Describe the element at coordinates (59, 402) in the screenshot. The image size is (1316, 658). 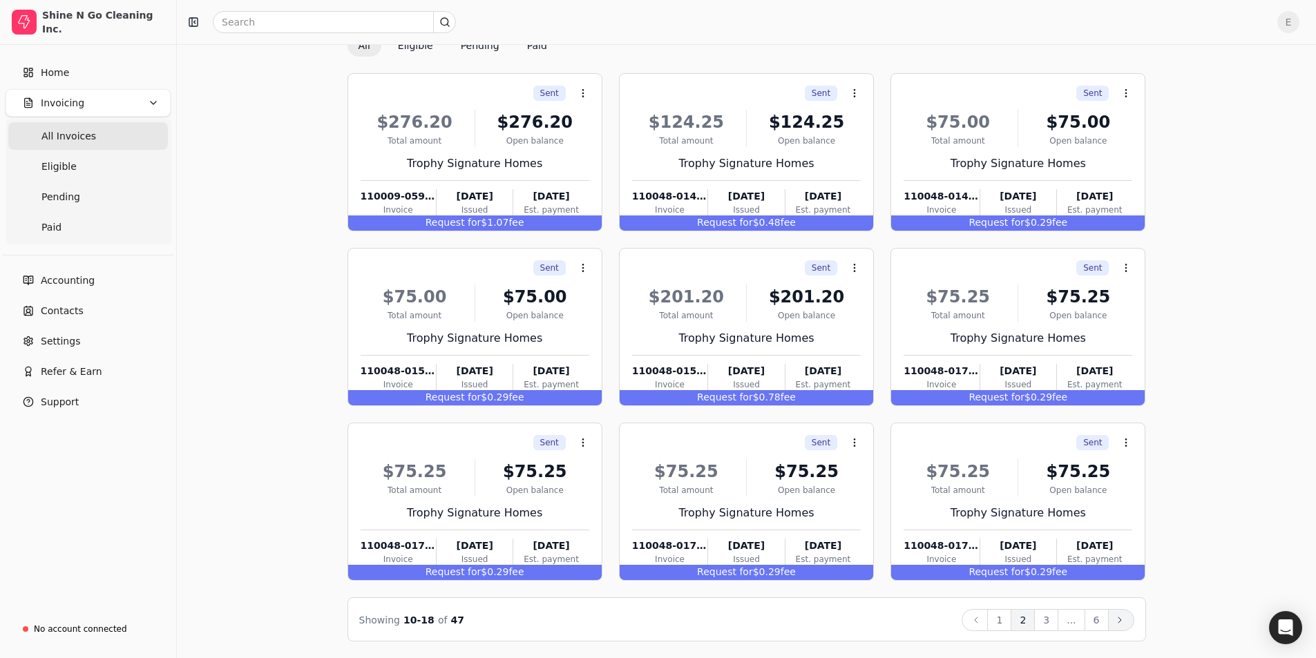
I see `span: Support` at that location.